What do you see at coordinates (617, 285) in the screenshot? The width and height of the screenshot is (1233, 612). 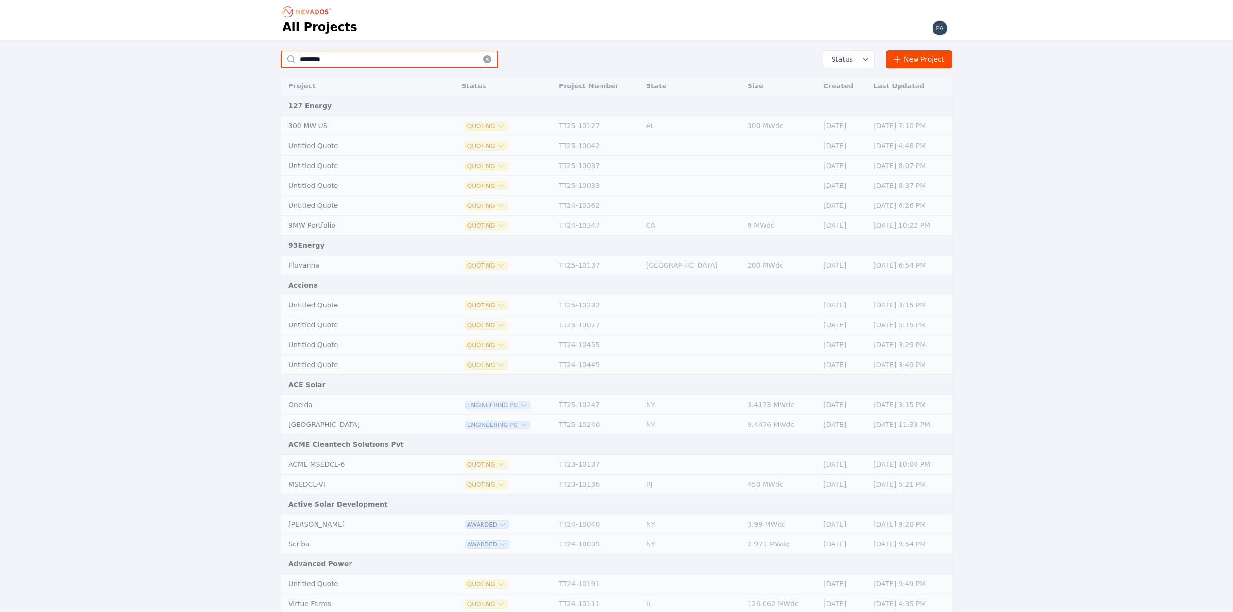 I see `td: Acciona` at bounding box center [617, 285].